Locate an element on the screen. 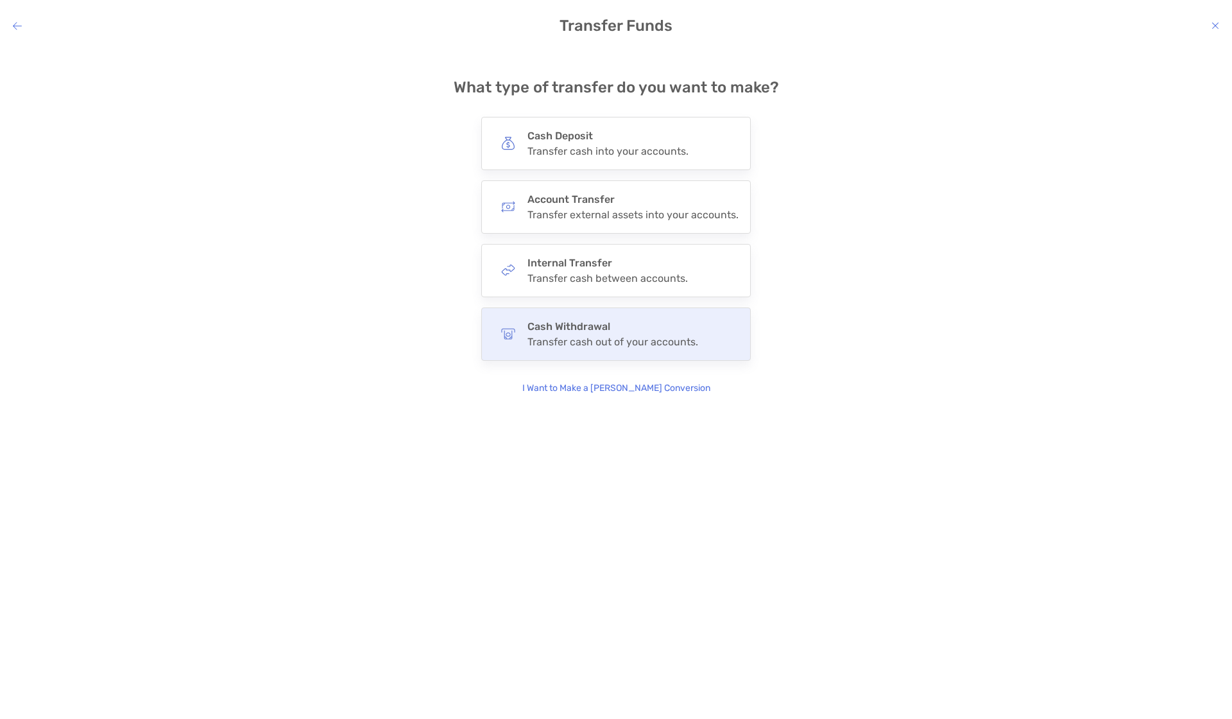 The height and width of the screenshot is (719, 1232). h4: What type of transfer do you want to make? is located at coordinates (616, 87).